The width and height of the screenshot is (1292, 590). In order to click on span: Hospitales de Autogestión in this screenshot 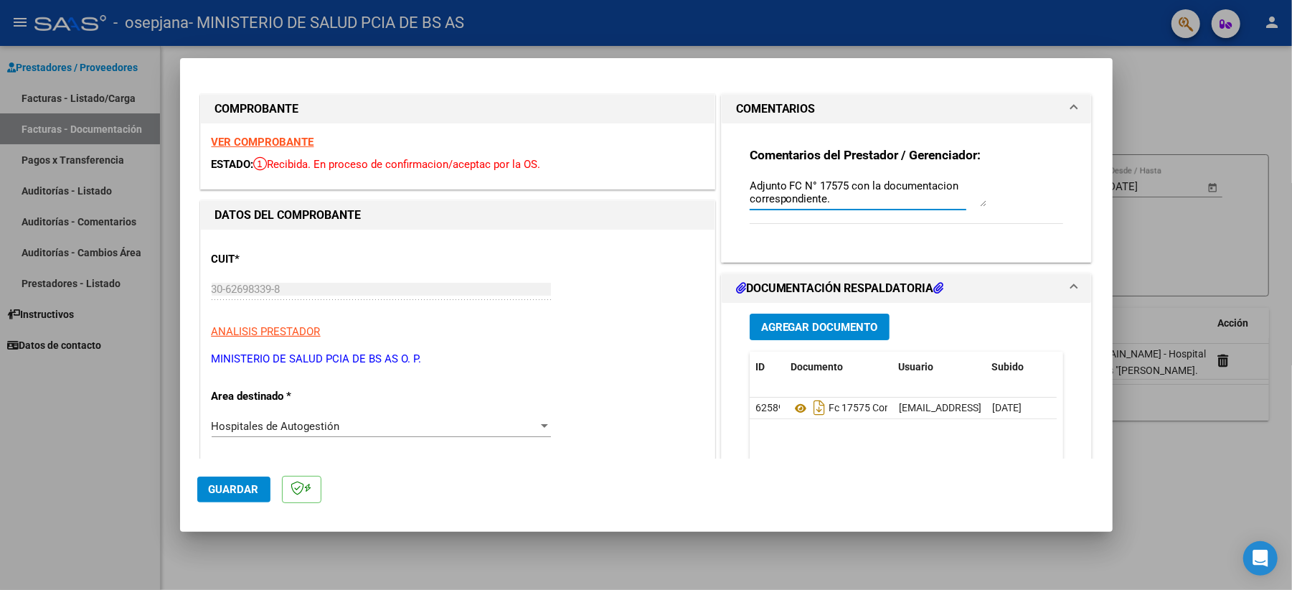, I will do `click(276, 426)`.